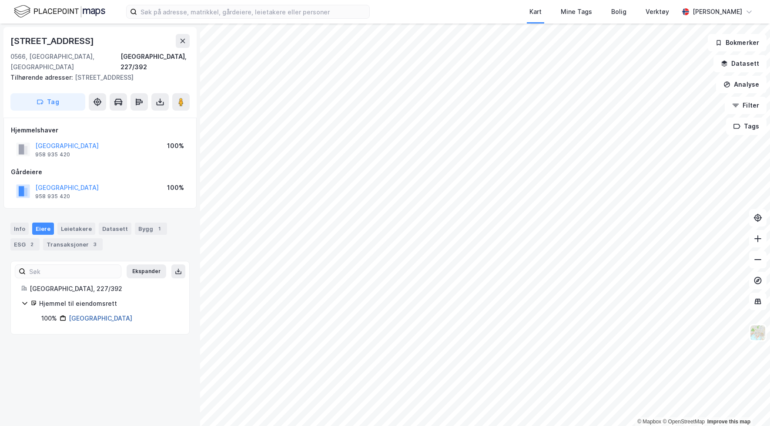 The image size is (770, 426). Describe the element at coordinates (25, 244) in the screenshot. I see `div: ESG` at that location.